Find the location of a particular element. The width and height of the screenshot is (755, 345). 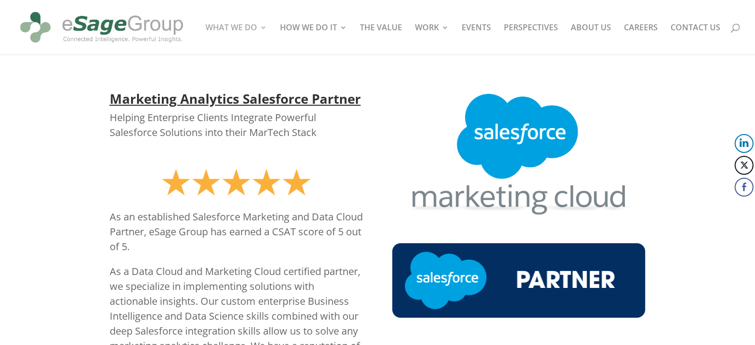

a: ABOUT US is located at coordinates (591, 39).